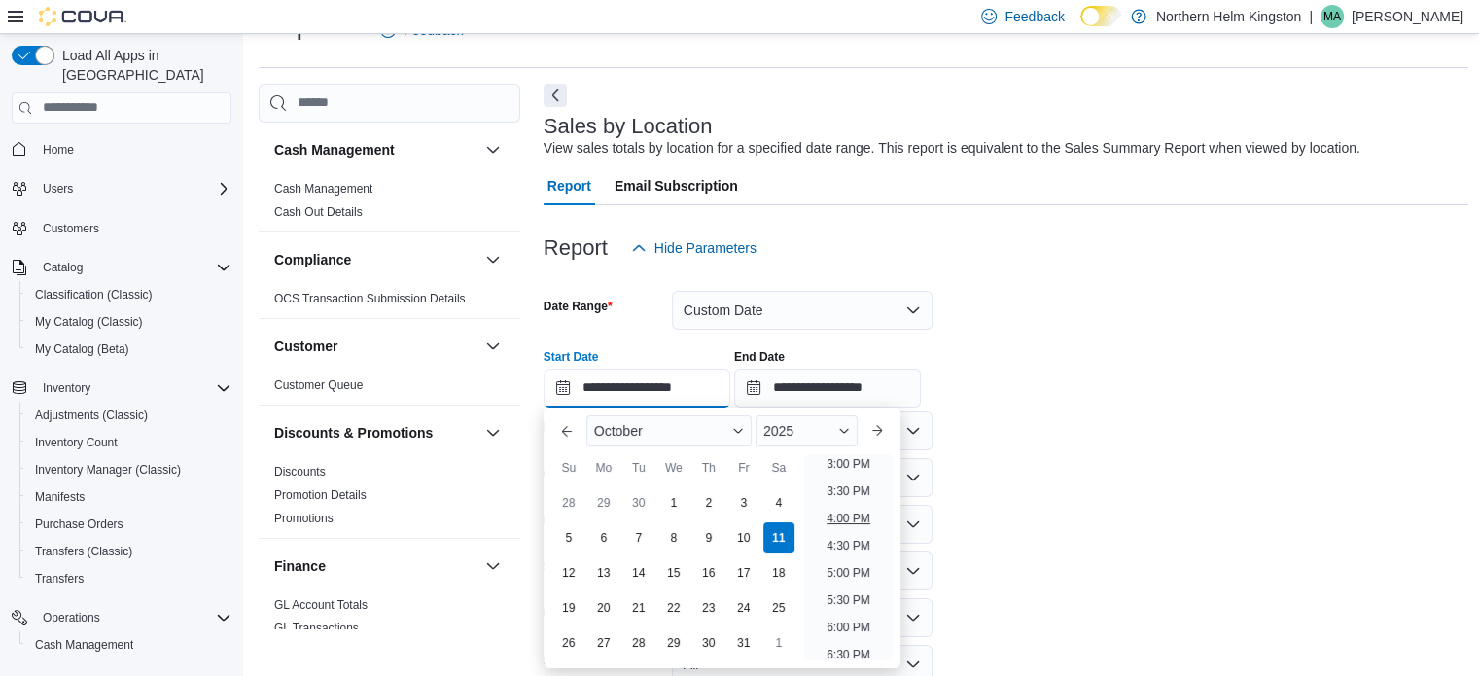  I want to click on button: Next month, so click(877, 431).